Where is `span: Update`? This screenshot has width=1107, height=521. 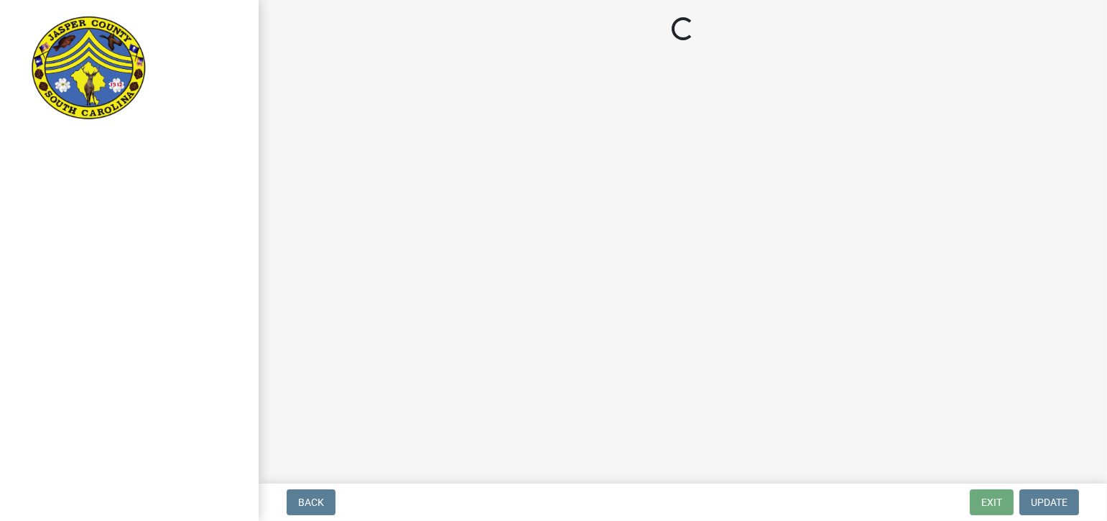 span: Update is located at coordinates (1049, 502).